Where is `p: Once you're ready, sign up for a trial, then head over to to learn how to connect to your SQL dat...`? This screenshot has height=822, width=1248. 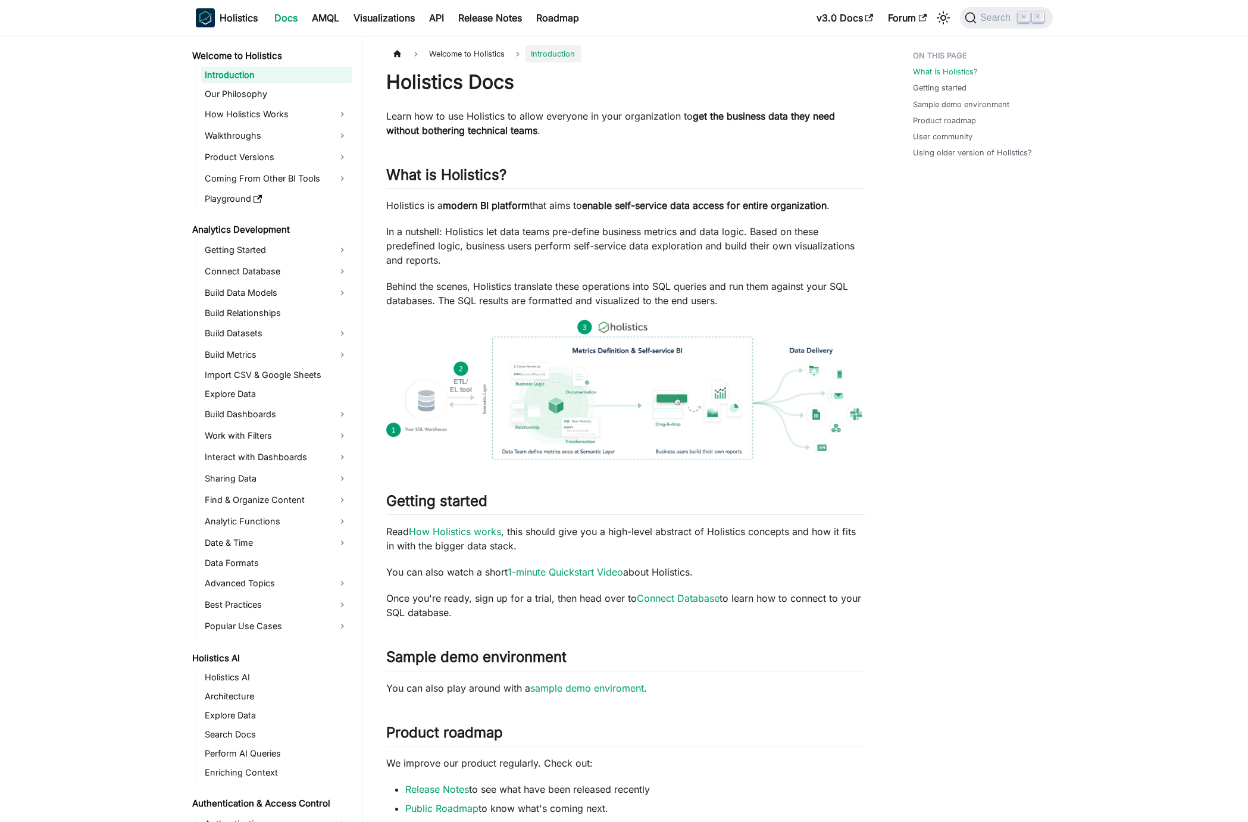
p: Once you're ready, sign up for a trial, then head over to to learn how to connect to your SQL dat... is located at coordinates (626, 605).